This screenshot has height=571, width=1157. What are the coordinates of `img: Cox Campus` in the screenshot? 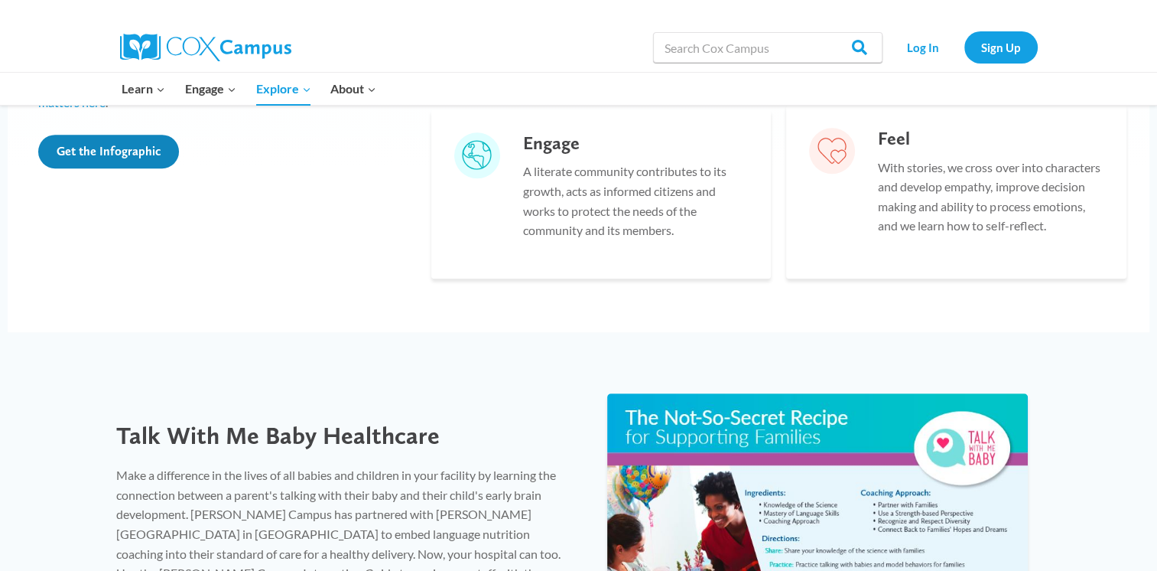 It's located at (206, 47).